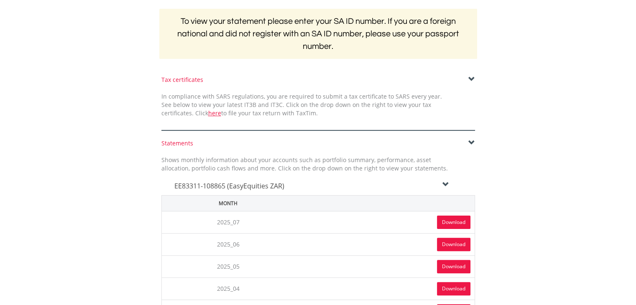 The height and width of the screenshot is (305, 636). Describe the element at coordinates (301, 104) in the screenshot. I see `span: In compliance with SARS regulations, you are required to submit a tax certificate to SARS every y...` at that location.